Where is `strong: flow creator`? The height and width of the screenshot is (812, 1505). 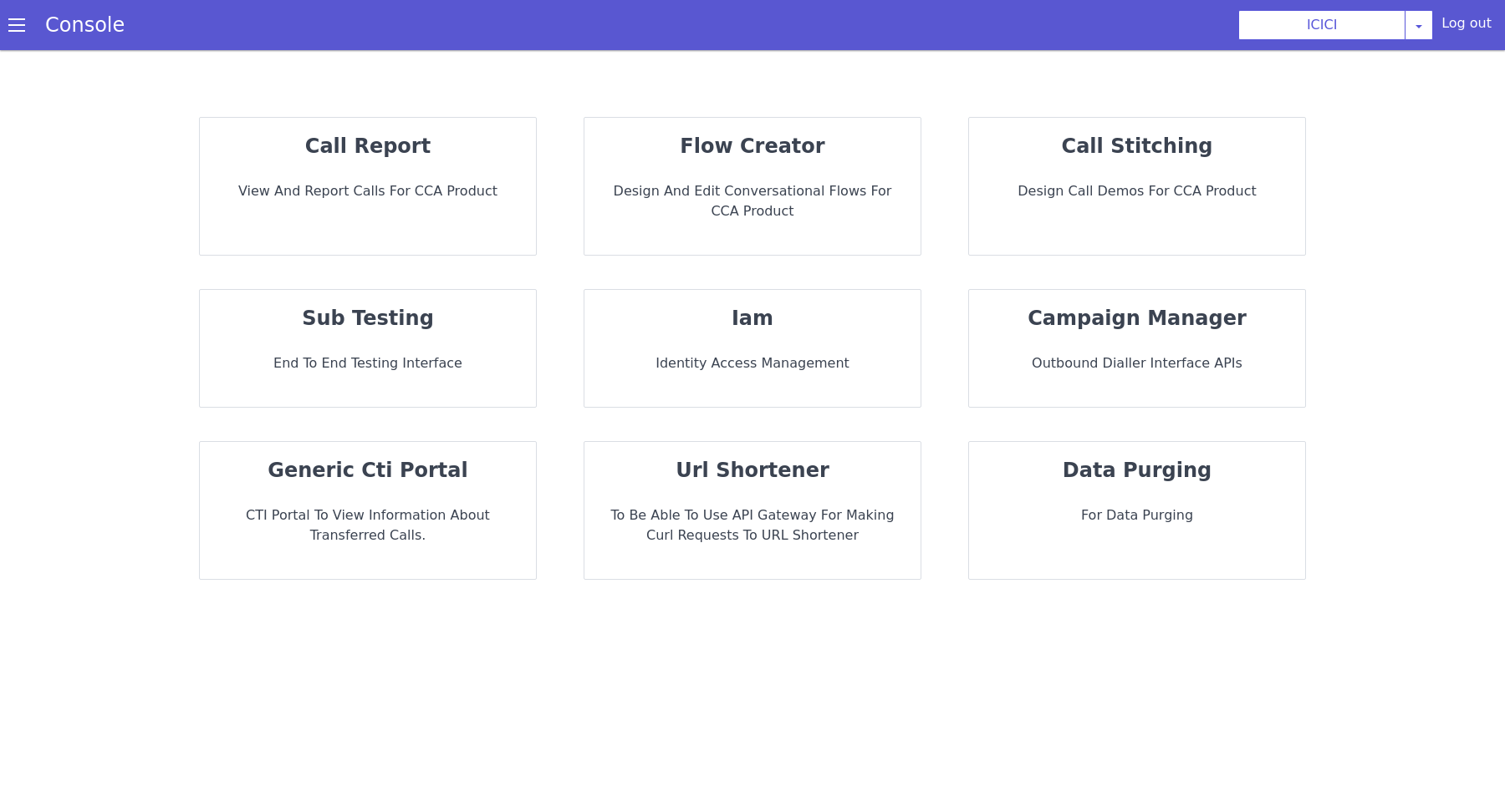 strong: flow creator is located at coordinates (752, 146).